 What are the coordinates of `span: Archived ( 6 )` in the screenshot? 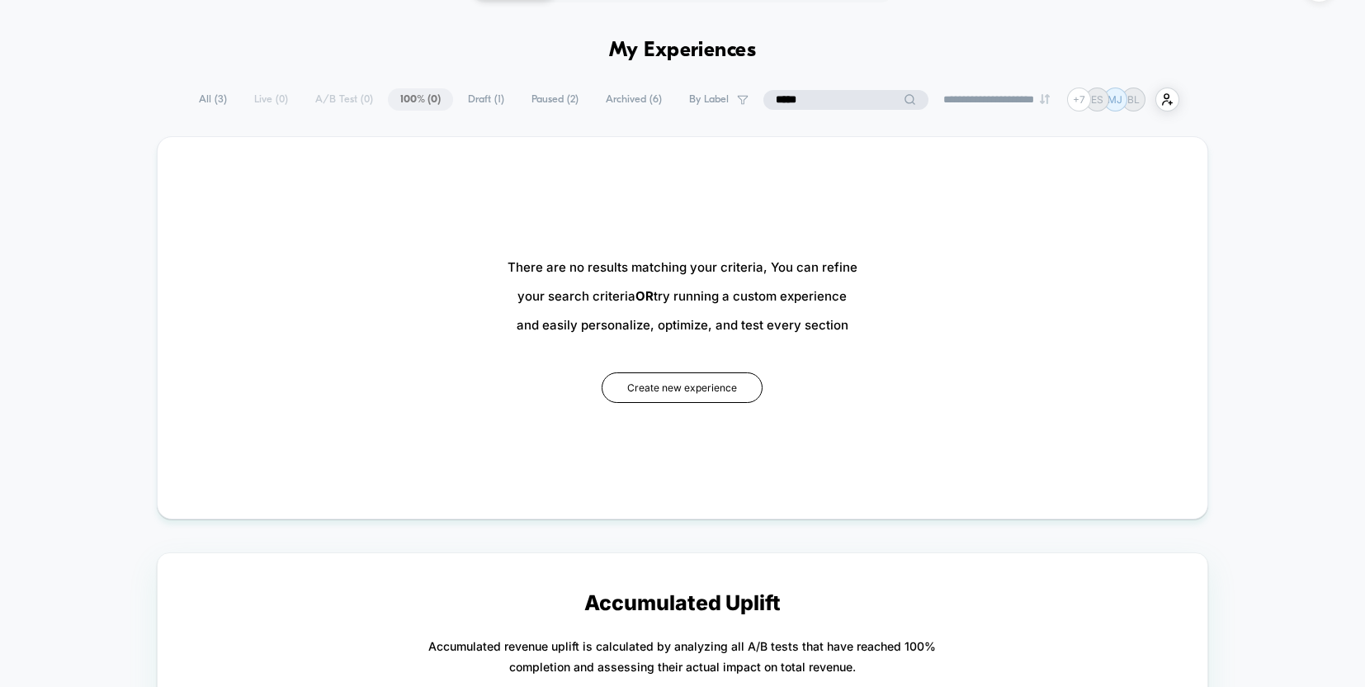 It's located at (634, 99).